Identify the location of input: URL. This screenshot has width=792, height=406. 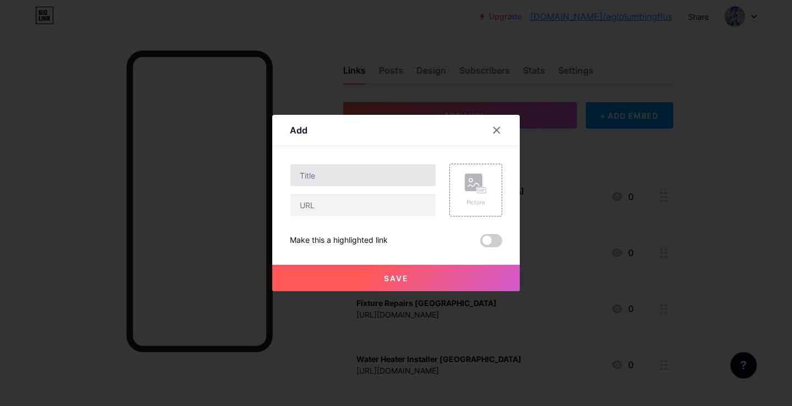
(363, 205).